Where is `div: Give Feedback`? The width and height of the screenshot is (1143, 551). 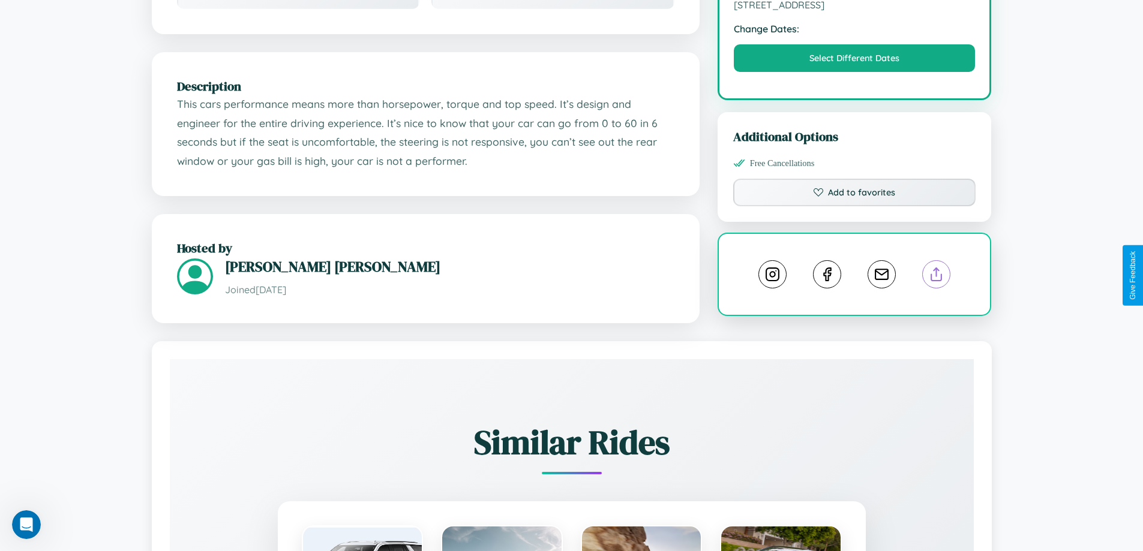
div: Give Feedback is located at coordinates (1133, 275).